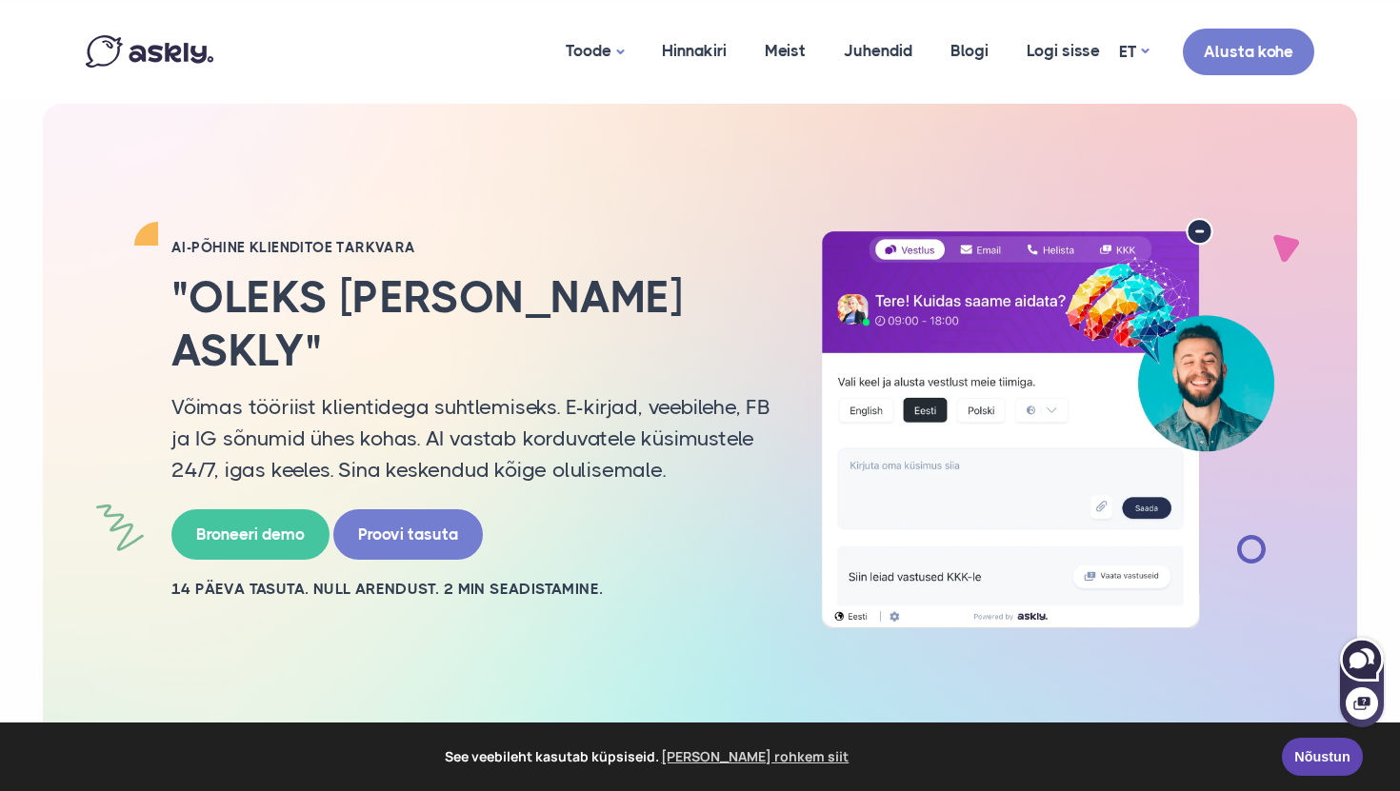 Image resolution: width=1400 pixels, height=791 pixels. Describe the element at coordinates (594, 51) in the screenshot. I see `a: Toode` at that location.